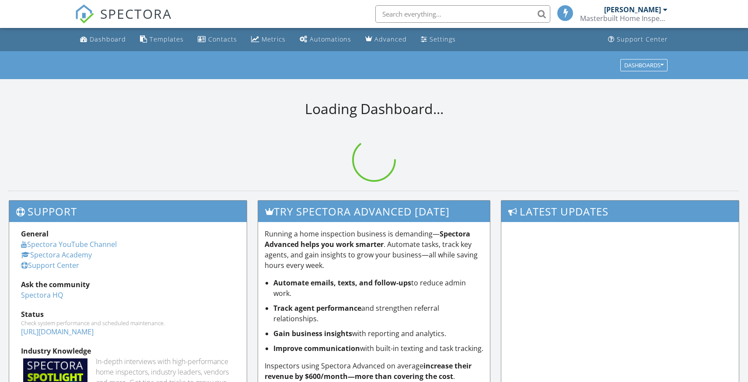 The width and height of the screenshot is (748, 382). Describe the element at coordinates (619, 211) in the screenshot. I see `h3: Latest Updates` at that location.